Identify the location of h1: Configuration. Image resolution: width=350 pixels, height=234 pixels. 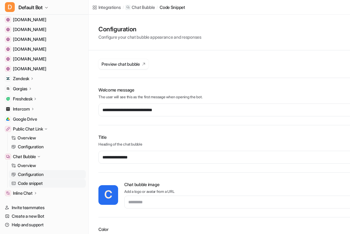
(150, 29).